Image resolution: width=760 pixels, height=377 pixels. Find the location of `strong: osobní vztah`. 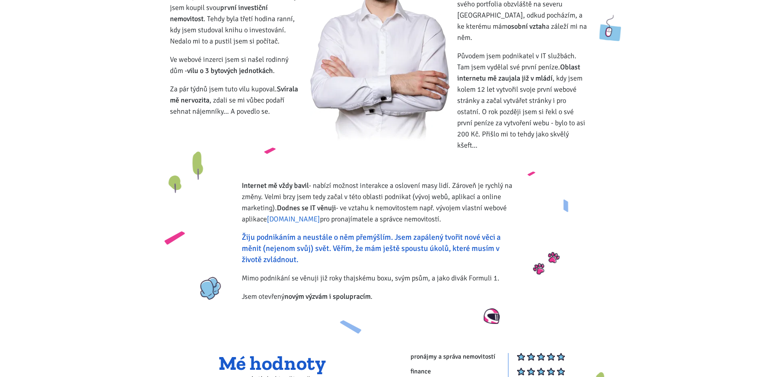

strong: osobní vztah is located at coordinates (526, 26).